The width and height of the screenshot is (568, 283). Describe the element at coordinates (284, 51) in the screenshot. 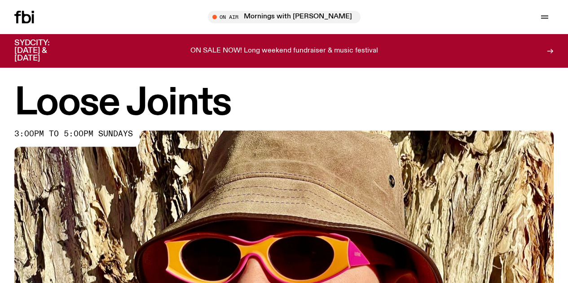

I see `p: ON SALE NOW! Long weekend fundraiser & music festival` at that location.